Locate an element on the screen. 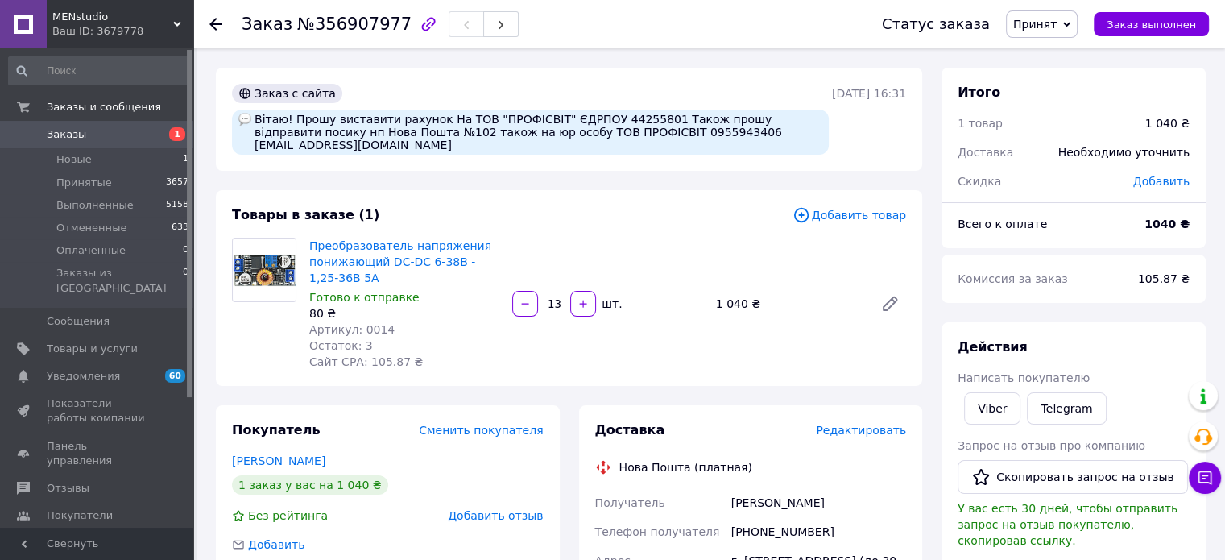 The image size is (1225, 560). span: Без рейтинга is located at coordinates (288, 516).